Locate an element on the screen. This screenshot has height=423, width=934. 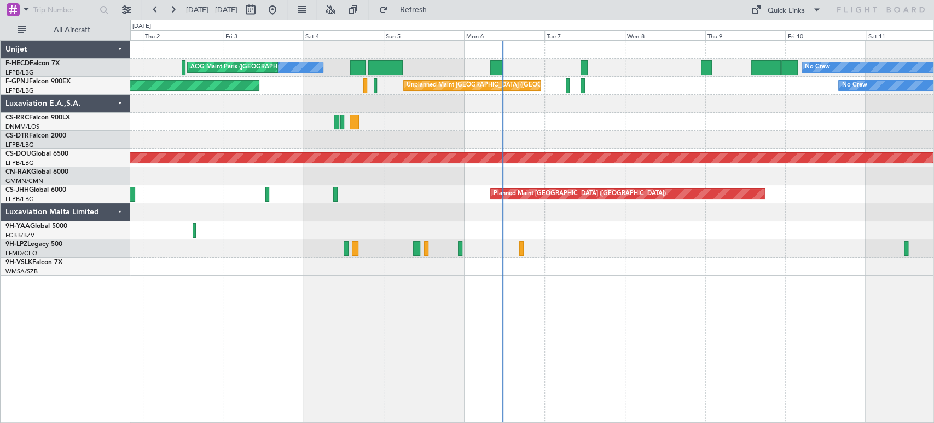
a: CN-RAKGlobal 6000 is located at coordinates (37, 172).